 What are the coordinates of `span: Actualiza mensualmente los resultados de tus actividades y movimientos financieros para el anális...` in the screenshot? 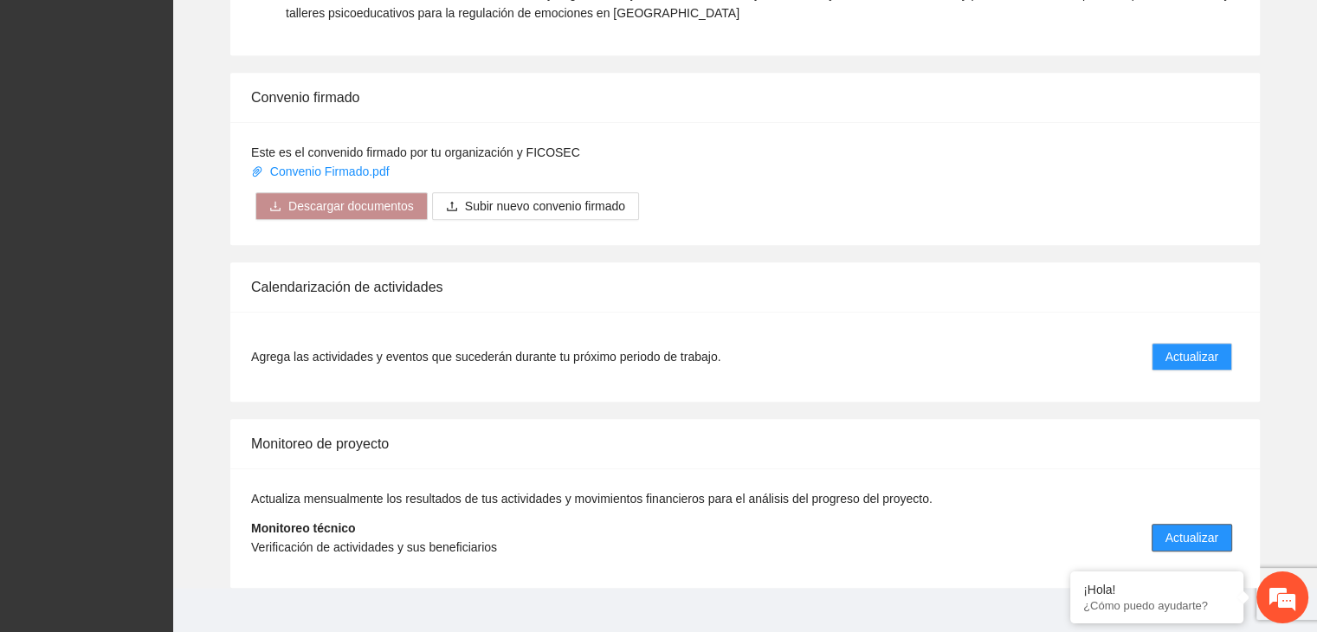 It's located at (592, 499).